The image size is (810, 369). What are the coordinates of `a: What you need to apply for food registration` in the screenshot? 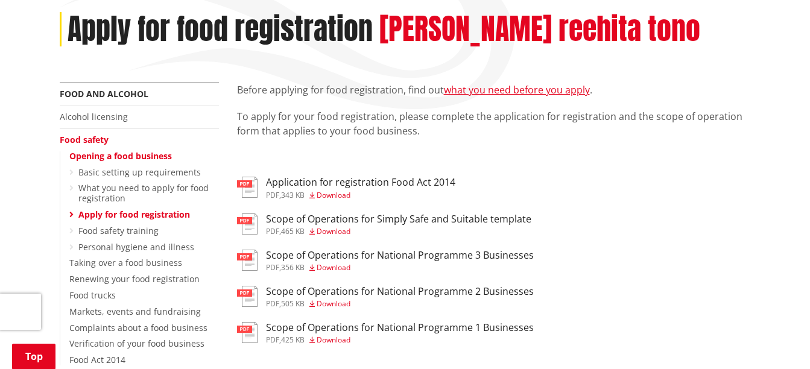 It's located at (144, 193).